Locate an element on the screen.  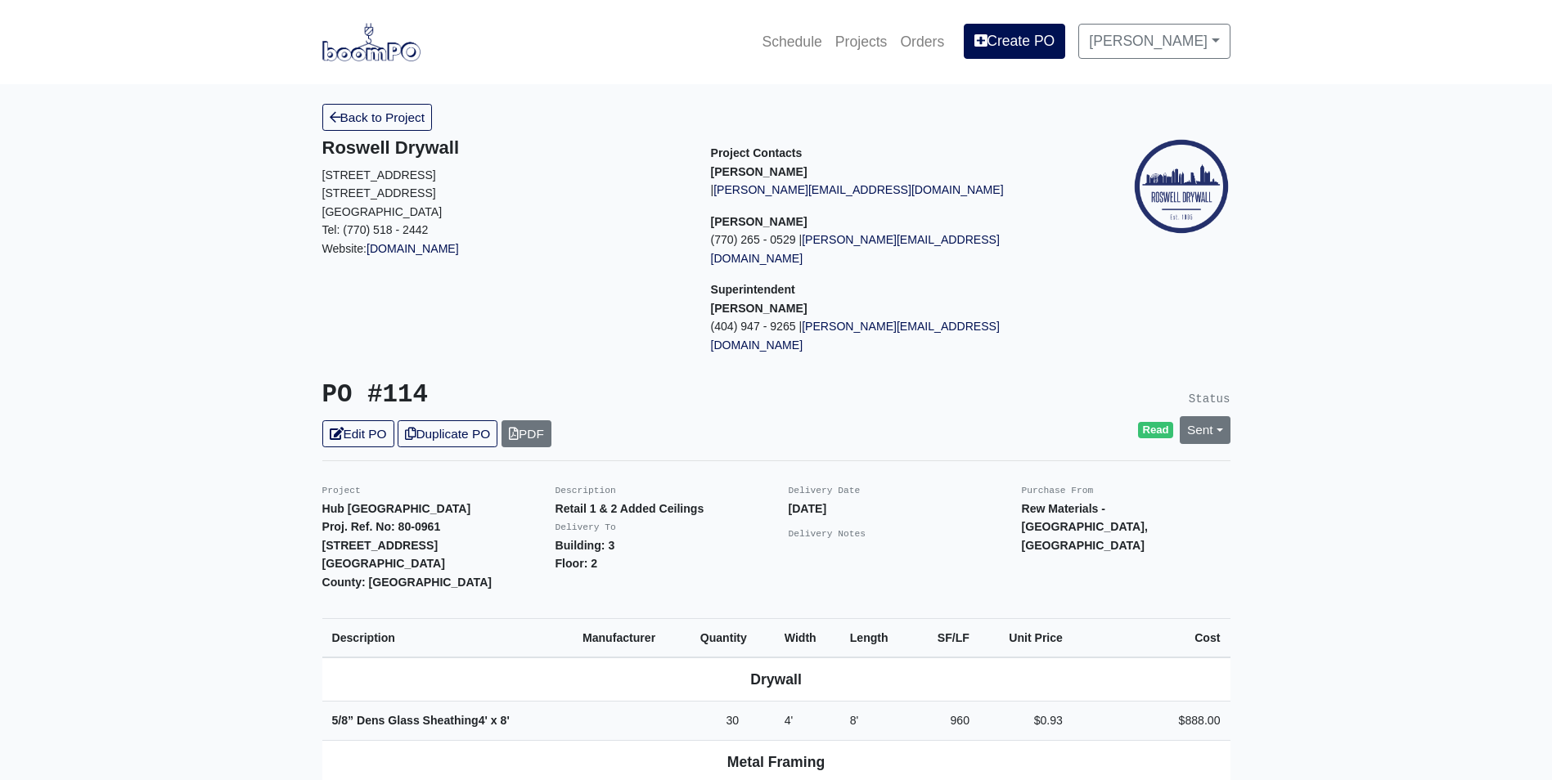
b: Drywall is located at coordinates (775, 680).